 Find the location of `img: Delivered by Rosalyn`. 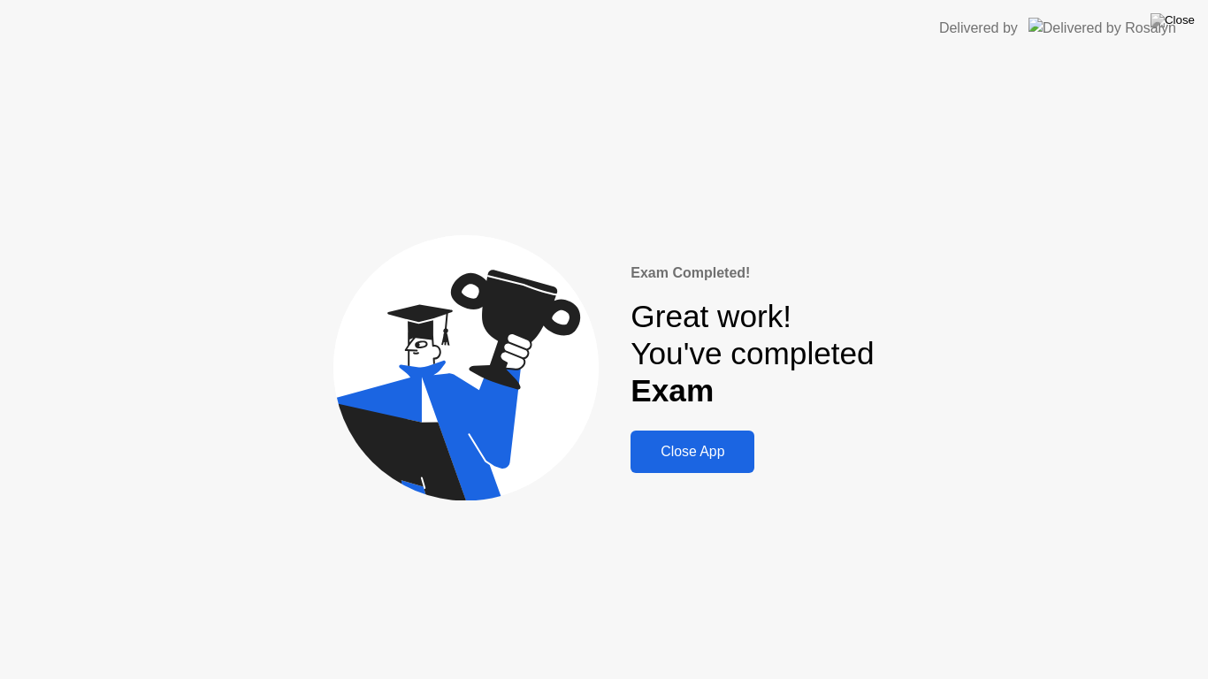

img: Delivered by Rosalyn is located at coordinates (1102, 27).